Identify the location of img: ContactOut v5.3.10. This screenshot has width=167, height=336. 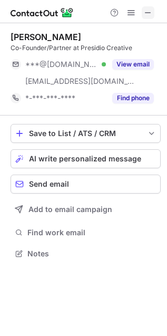
(42, 13).